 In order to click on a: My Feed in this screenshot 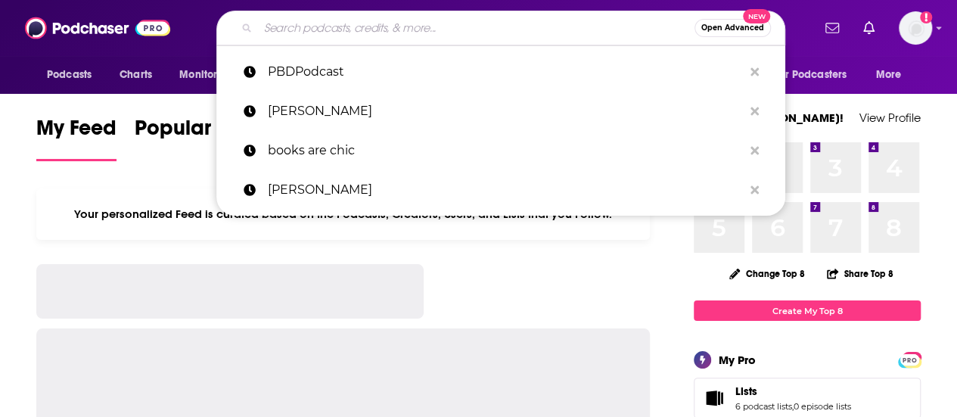, I will do `click(76, 138)`.